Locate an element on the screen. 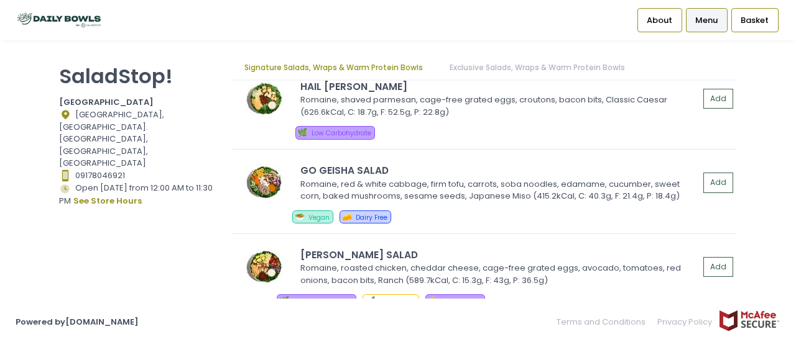 Image resolution: width=796 pixels, height=342 pixels. span: High Protein is located at coordinates (461, 301).